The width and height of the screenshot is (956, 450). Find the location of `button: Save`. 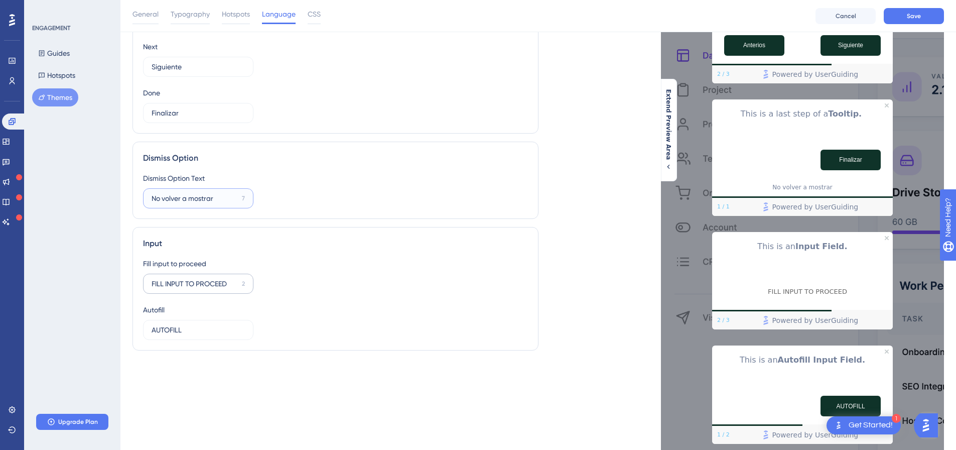

button: Save is located at coordinates (914, 16).